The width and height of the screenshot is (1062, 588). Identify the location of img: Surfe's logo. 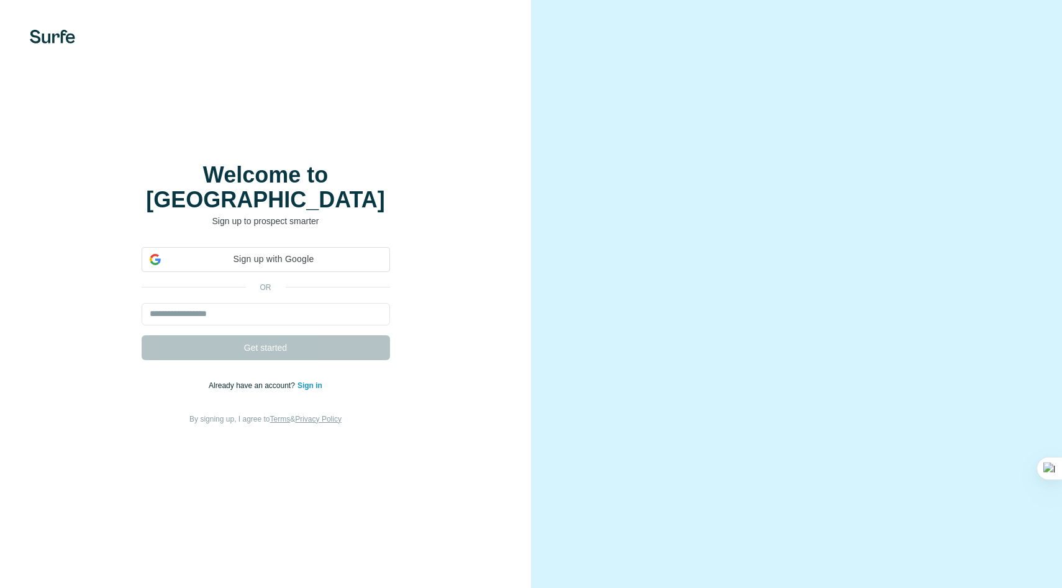
(52, 37).